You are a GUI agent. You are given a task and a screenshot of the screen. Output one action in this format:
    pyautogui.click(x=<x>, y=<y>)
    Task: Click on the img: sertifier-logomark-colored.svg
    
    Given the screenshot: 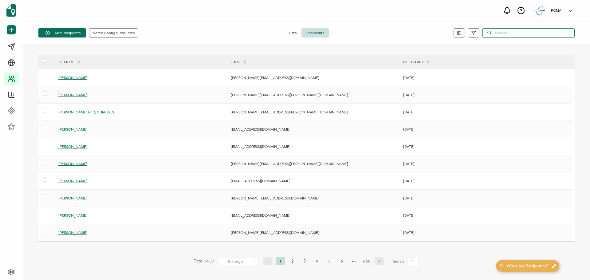 What is the action you would take?
    pyautogui.click(x=11, y=10)
    